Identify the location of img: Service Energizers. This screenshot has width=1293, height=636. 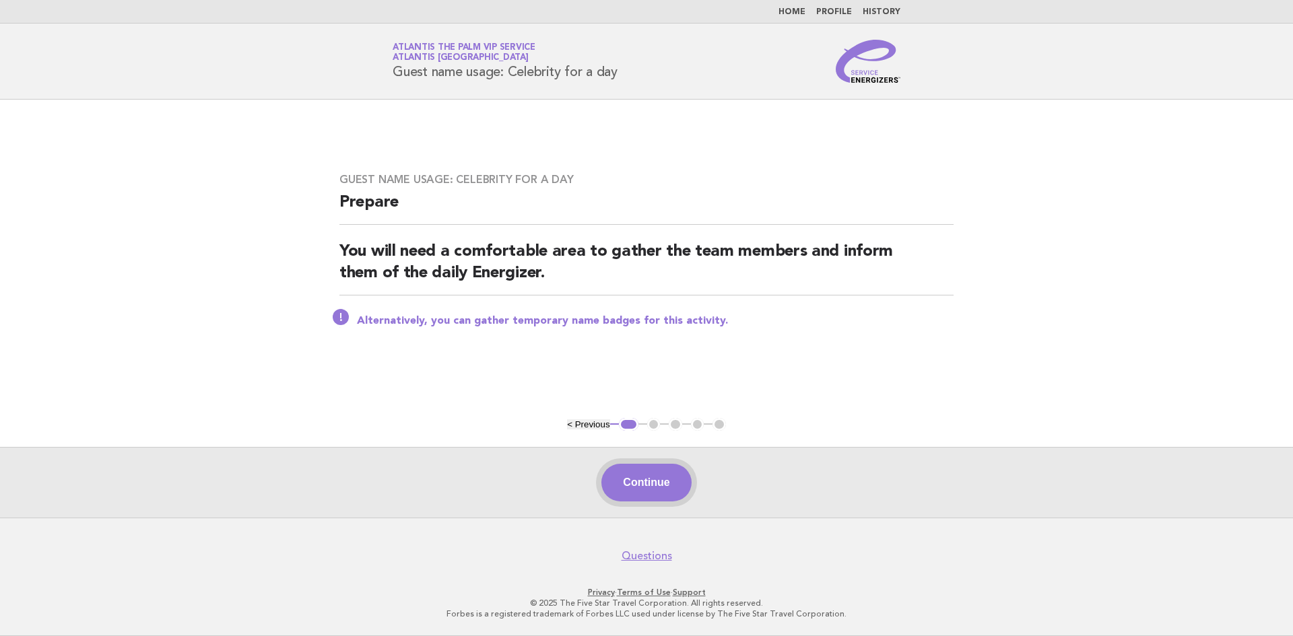
(868, 61).